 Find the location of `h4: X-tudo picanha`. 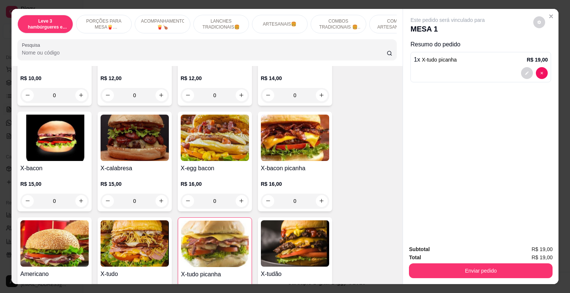

h4: X-tudo picanha is located at coordinates (215, 275).